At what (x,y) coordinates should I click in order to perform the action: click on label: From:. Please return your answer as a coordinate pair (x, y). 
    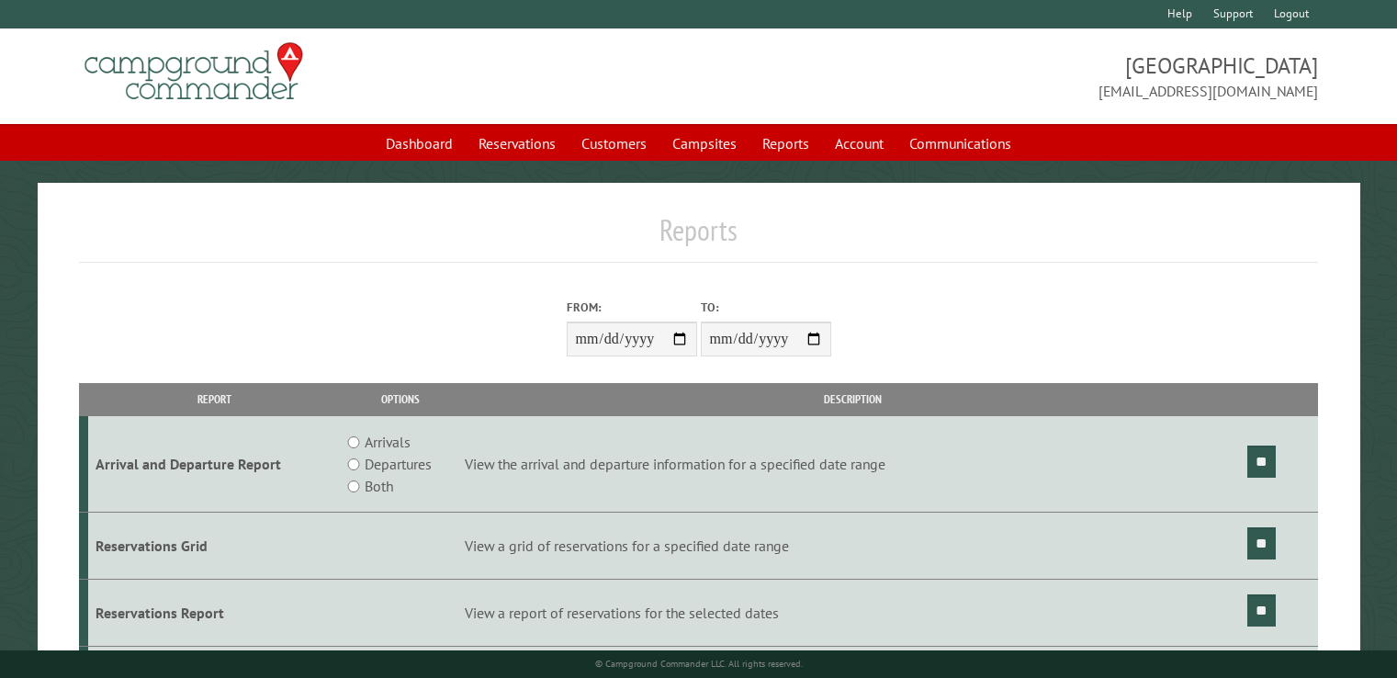
    Looking at the image, I should click on (632, 307).